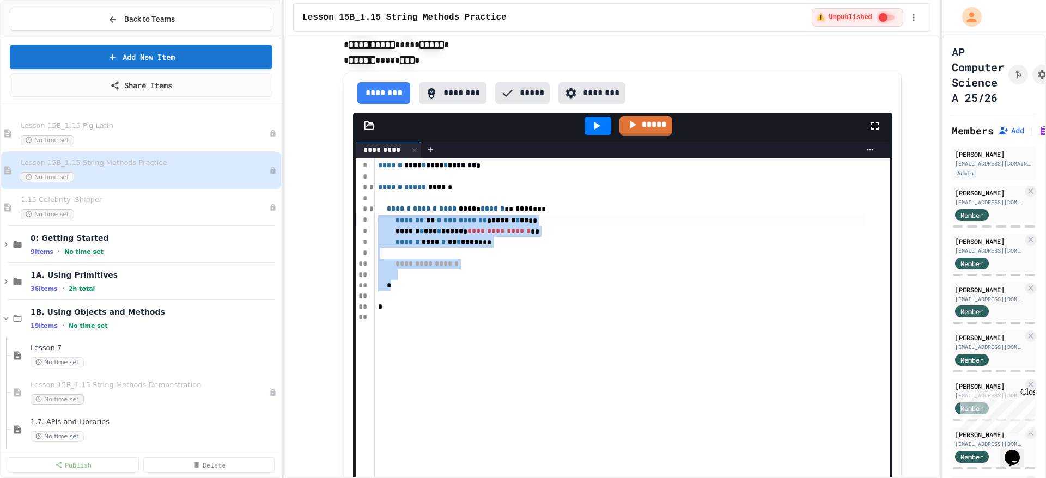 This screenshot has height=478, width=1046. Describe the element at coordinates (73, 465) in the screenshot. I see `a: Publish` at that location.